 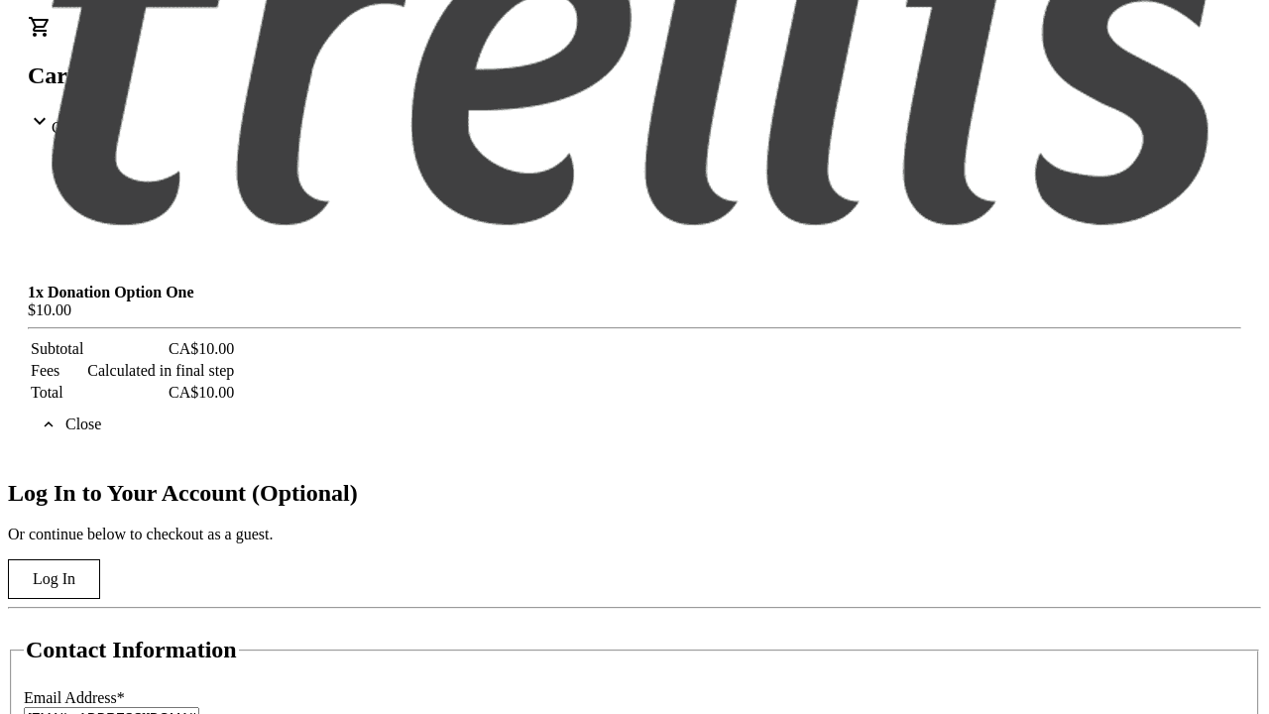 I want to click on h2: Log In to Your Account (Optional), so click(x=635, y=493).